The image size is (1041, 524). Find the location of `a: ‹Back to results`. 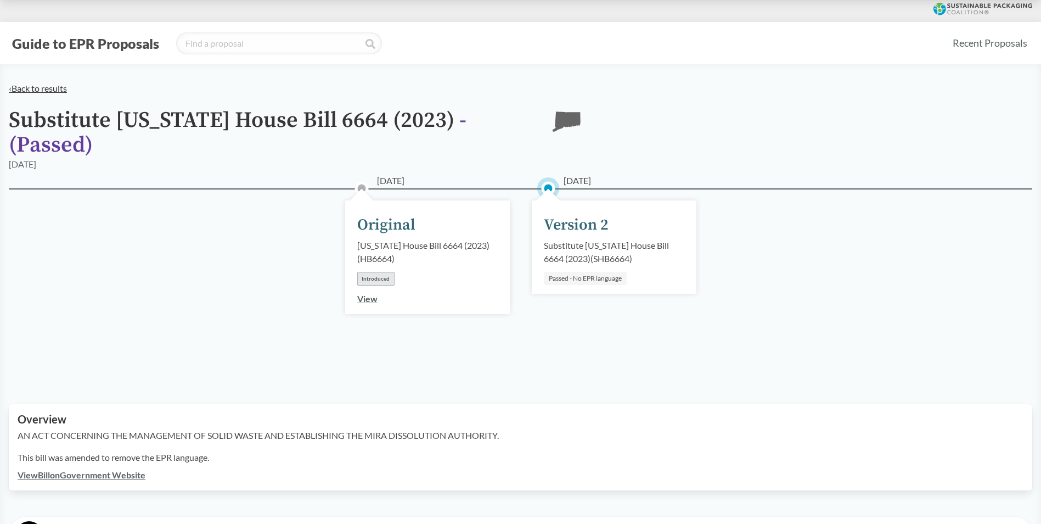

a: ‹Back to results is located at coordinates (38, 88).